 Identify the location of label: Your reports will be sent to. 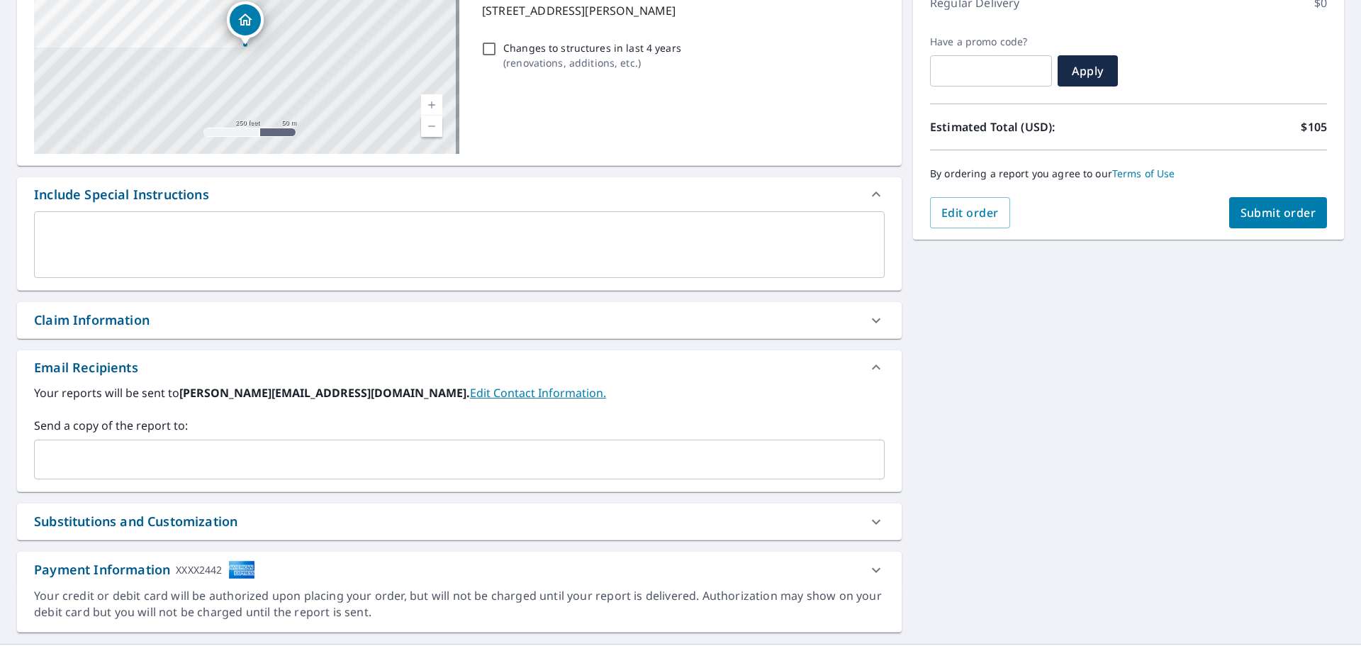
(459, 393).